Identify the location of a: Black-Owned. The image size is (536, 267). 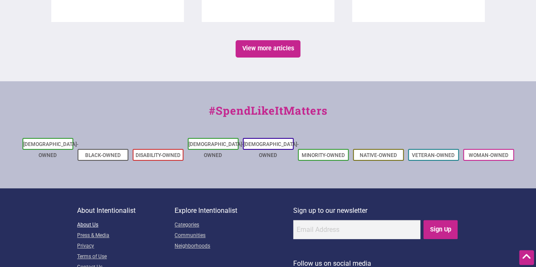
(103, 156).